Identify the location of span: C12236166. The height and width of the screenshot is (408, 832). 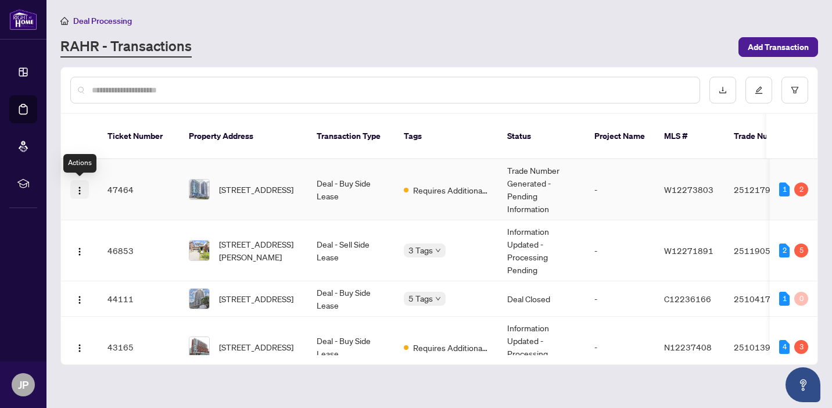
(687, 299).